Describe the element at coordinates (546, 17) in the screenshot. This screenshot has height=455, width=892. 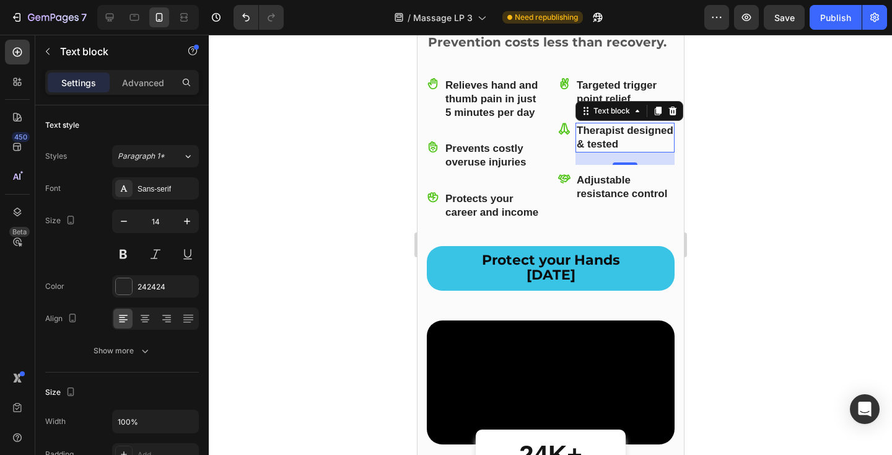
I see `span: Need republishing` at that location.